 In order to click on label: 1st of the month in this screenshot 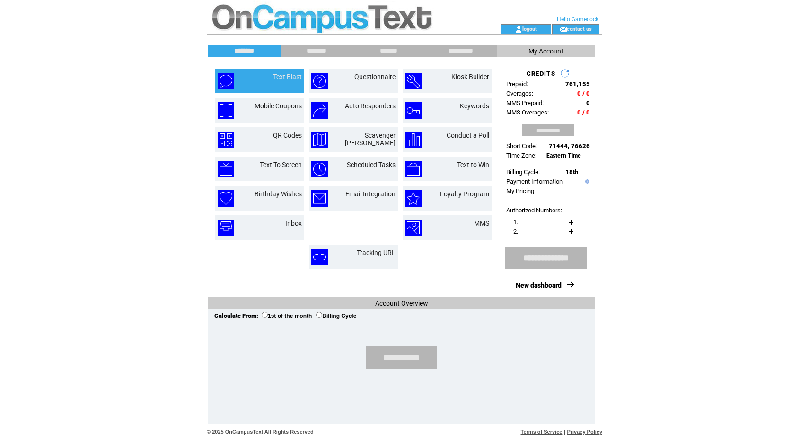, I will do `click(287, 316)`.